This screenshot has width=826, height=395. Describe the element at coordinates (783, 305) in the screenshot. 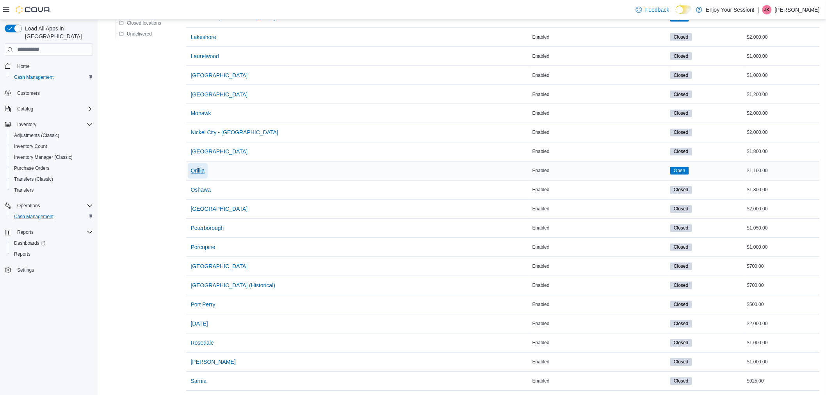

I see `div: $500.00` at that location.